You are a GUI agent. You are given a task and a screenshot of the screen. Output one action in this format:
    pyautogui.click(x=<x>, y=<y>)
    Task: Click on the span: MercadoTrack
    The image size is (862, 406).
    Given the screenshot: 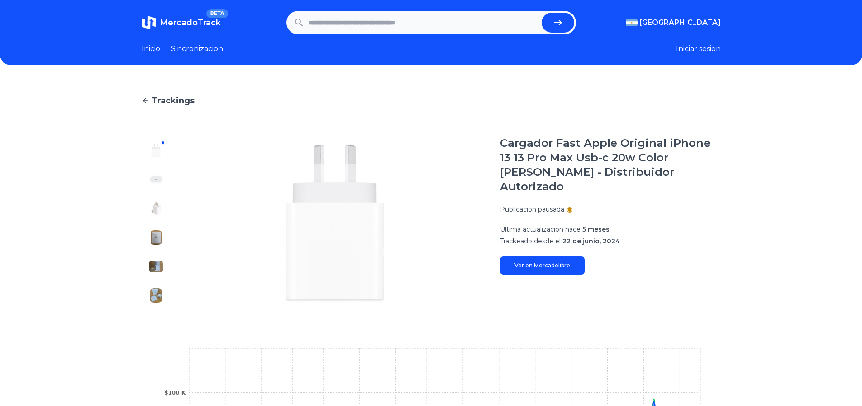 What is the action you would take?
    pyautogui.click(x=190, y=23)
    